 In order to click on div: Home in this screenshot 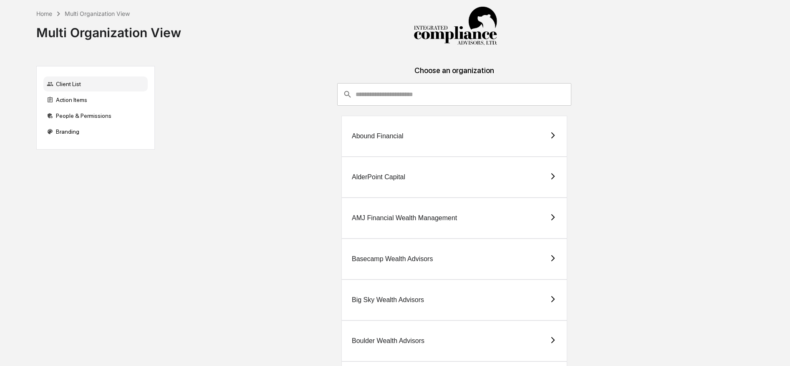, I will do `click(44, 13)`.